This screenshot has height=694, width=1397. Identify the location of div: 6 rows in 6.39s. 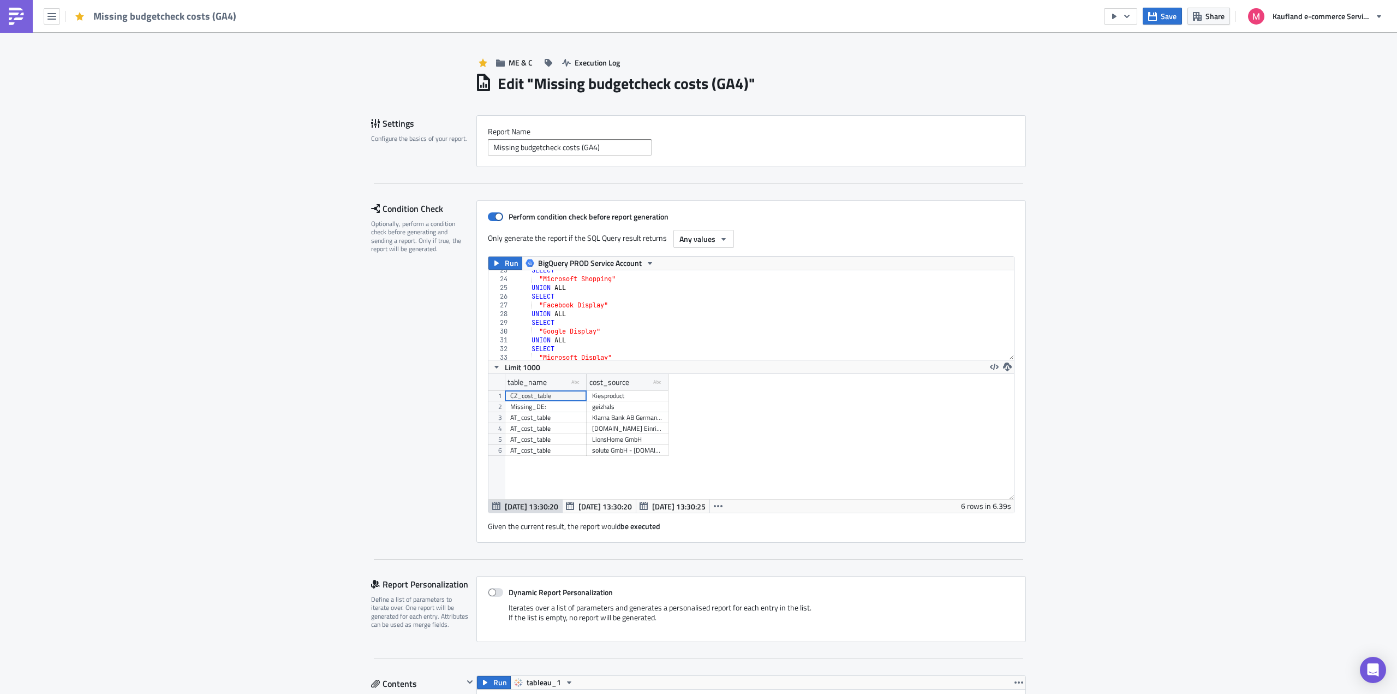
(986, 506).